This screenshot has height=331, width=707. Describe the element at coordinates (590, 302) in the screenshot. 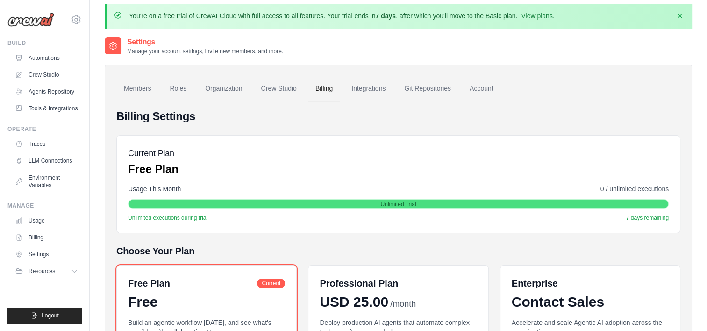

I see `div: Contact Sales` at that location.